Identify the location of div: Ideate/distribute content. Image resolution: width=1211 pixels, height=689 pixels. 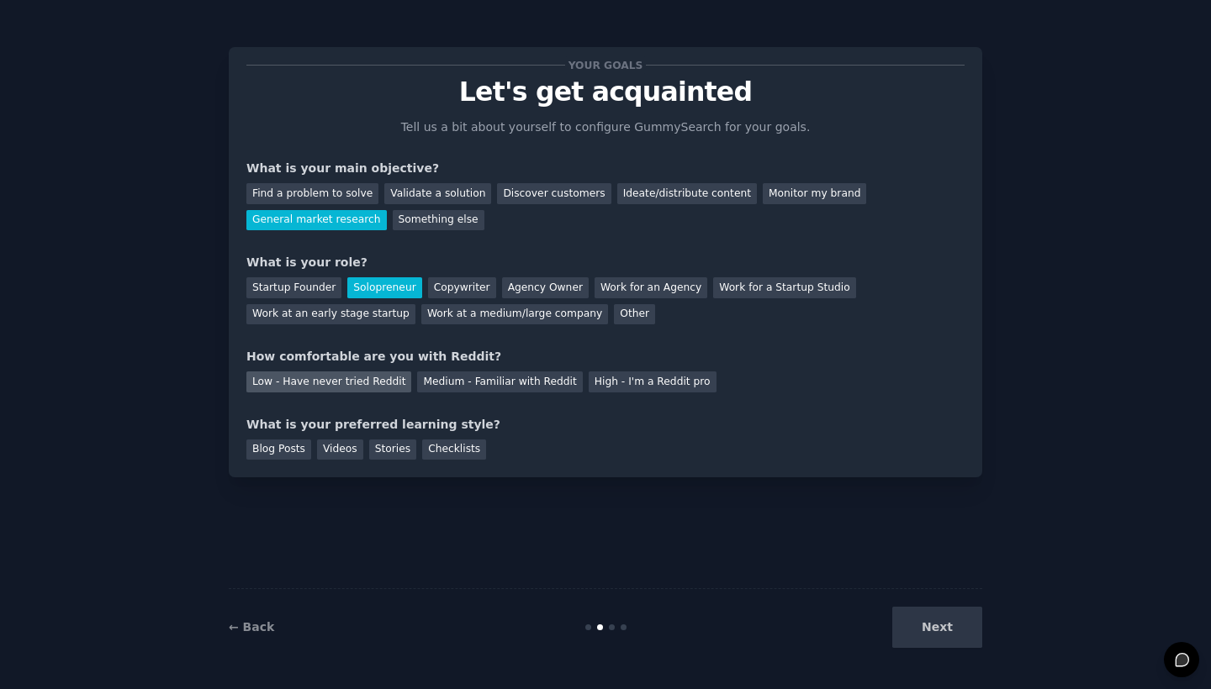
(687, 193).